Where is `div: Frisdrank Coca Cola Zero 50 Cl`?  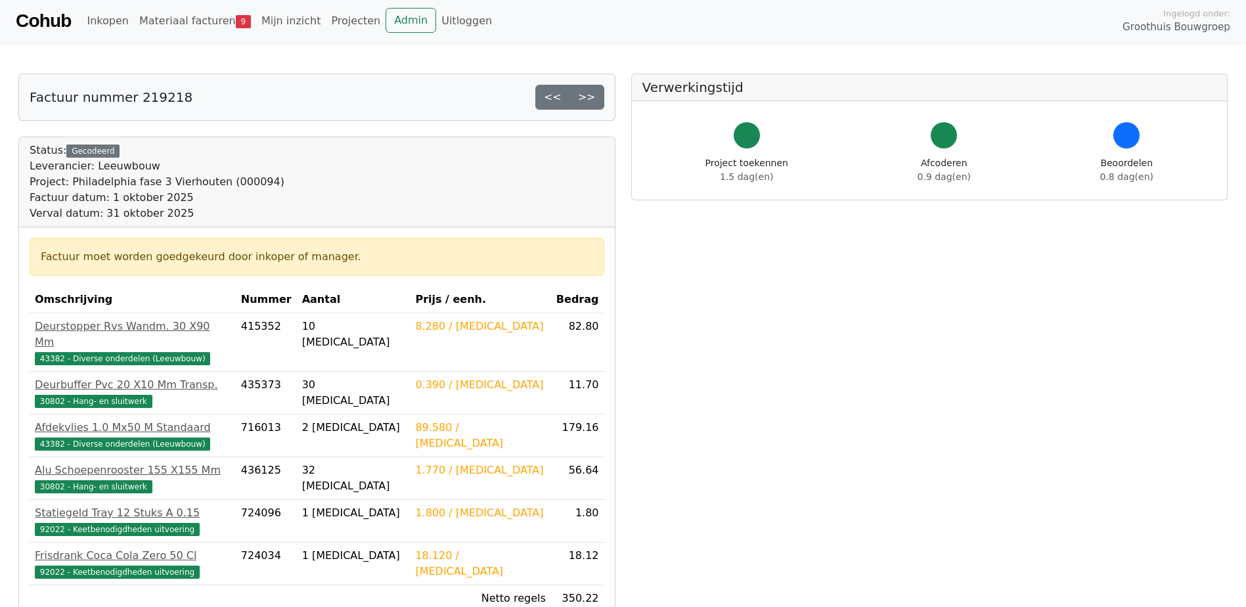 div: Frisdrank Coca Cola Zero 50 Cl is located at coordinates (133, 556).